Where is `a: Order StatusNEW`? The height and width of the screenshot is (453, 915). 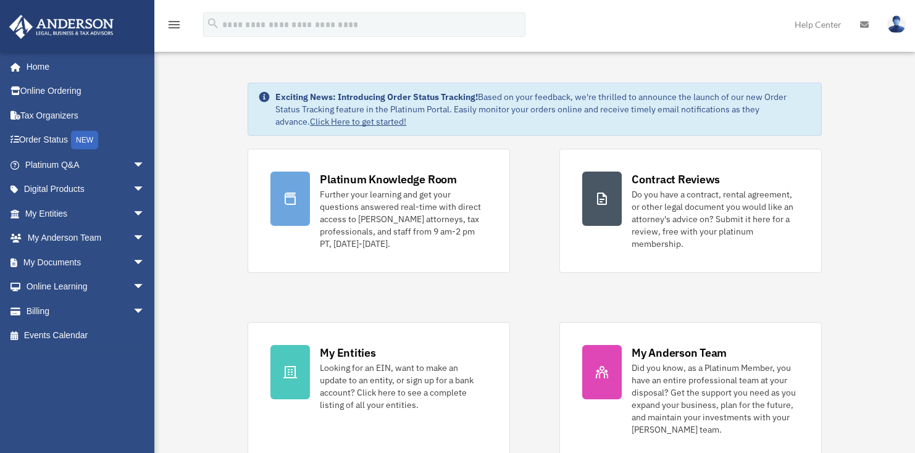 a: Order StatusNEW is located at coordinates (86, 140).